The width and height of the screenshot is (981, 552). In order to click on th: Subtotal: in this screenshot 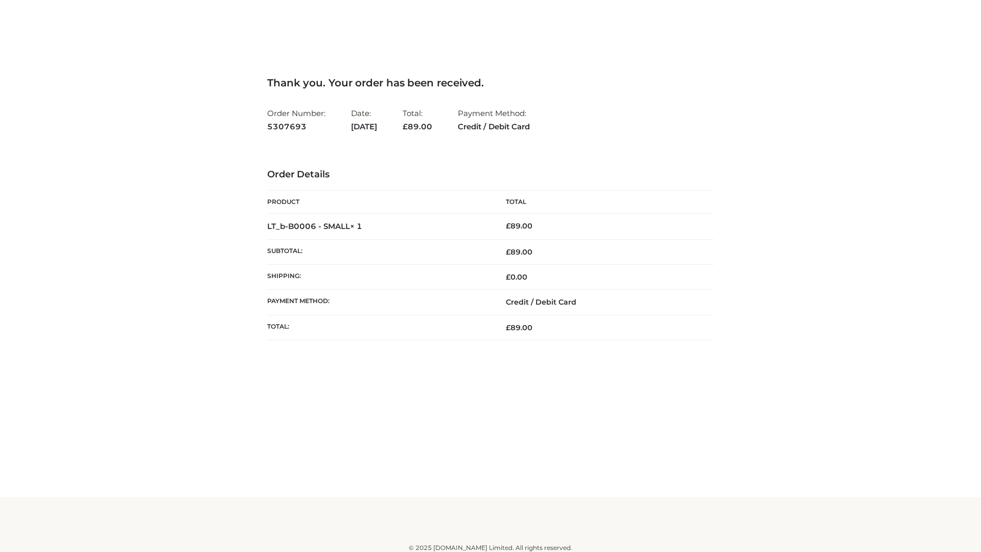, I will do `click(379, 251)`.